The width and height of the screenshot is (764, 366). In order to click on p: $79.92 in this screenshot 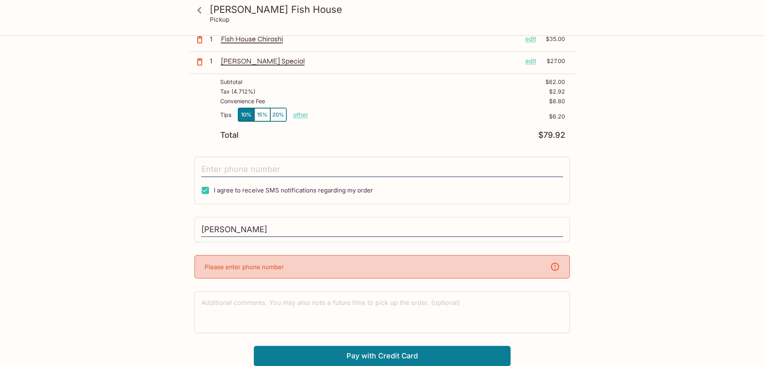, I will do `click(552, 135)`.